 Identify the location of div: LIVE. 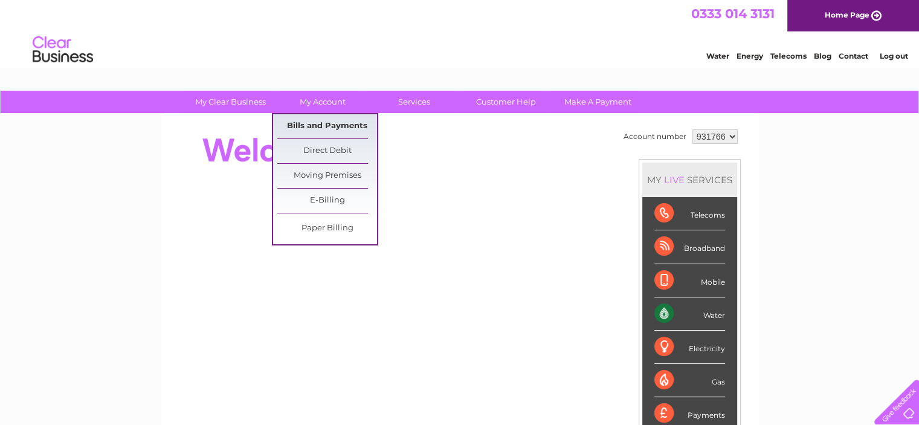
(674, 179).